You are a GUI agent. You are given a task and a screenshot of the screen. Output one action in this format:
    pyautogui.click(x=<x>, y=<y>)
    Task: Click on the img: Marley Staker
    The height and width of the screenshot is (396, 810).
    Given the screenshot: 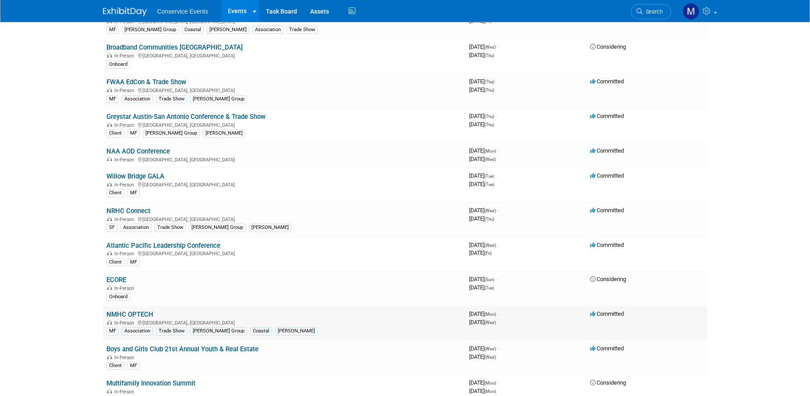 What is the action you would take?
    pyautogui.click(x=691, y=11)
    